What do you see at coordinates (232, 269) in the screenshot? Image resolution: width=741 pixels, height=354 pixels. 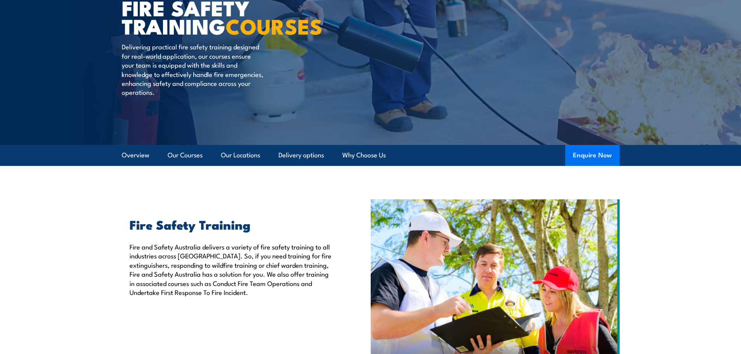 I see `p: Fire and Safety Australia delivers a variety of fire safety training to all industries across [GE...` at bounding box center [232, 269].